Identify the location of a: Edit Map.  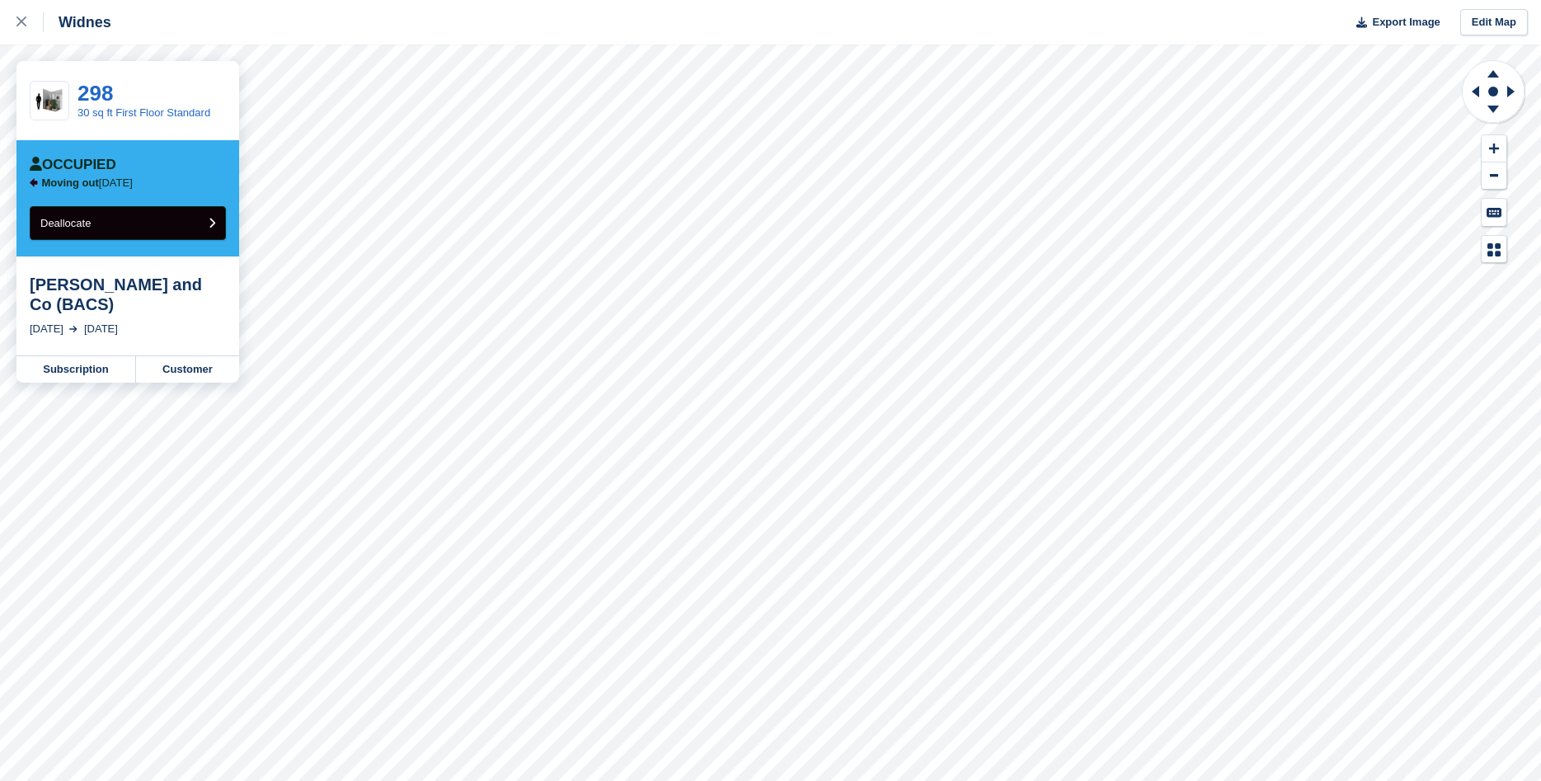
(1494, 22).